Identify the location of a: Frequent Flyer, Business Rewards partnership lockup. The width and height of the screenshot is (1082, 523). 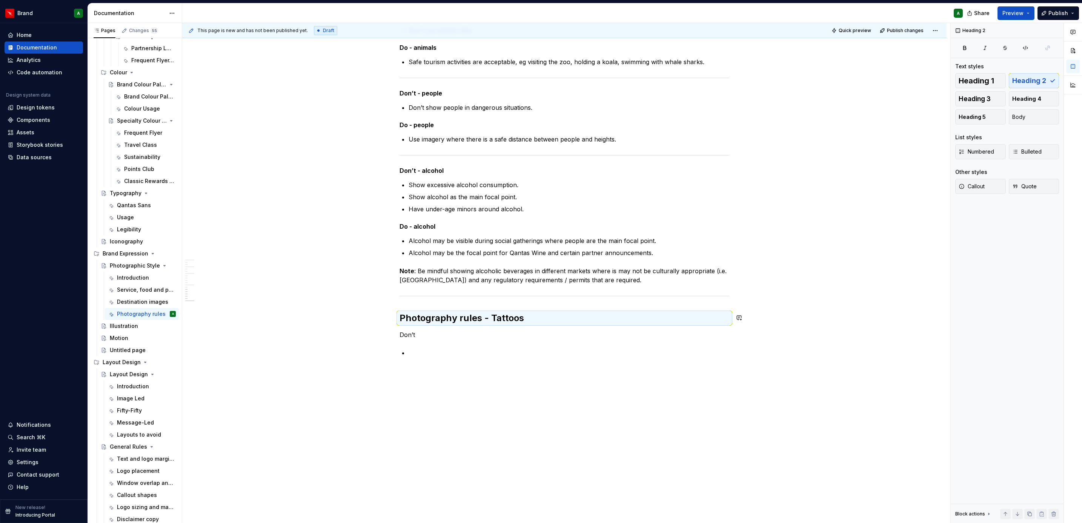
(149, 60).